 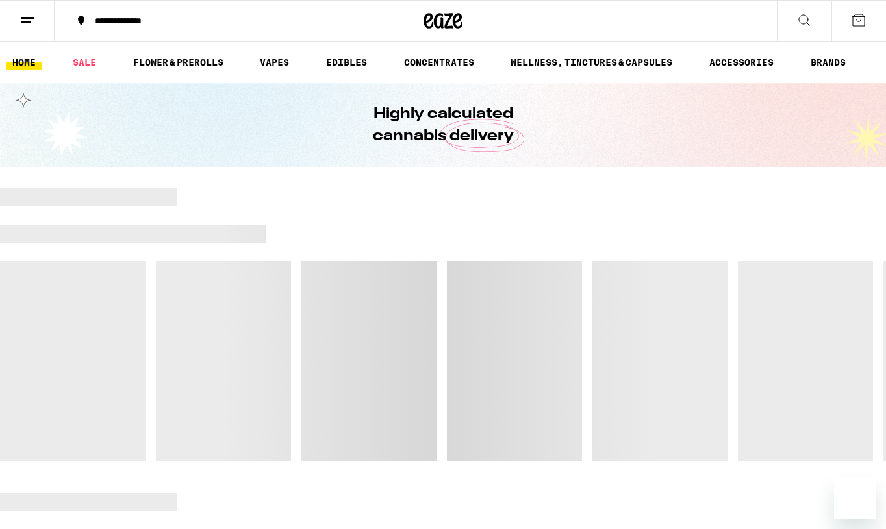 What do you see at coordinates (828, 62) in the screenshot?
I see `a: BRANDS` at bounding box center [828, 62].